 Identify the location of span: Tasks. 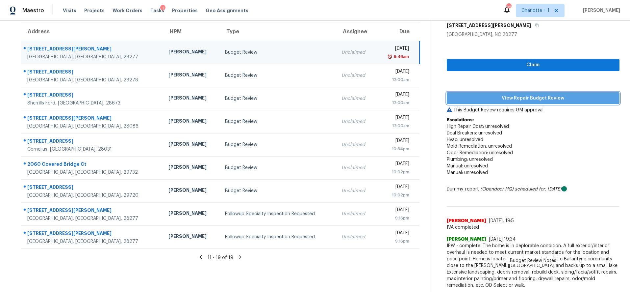
(157, 11).